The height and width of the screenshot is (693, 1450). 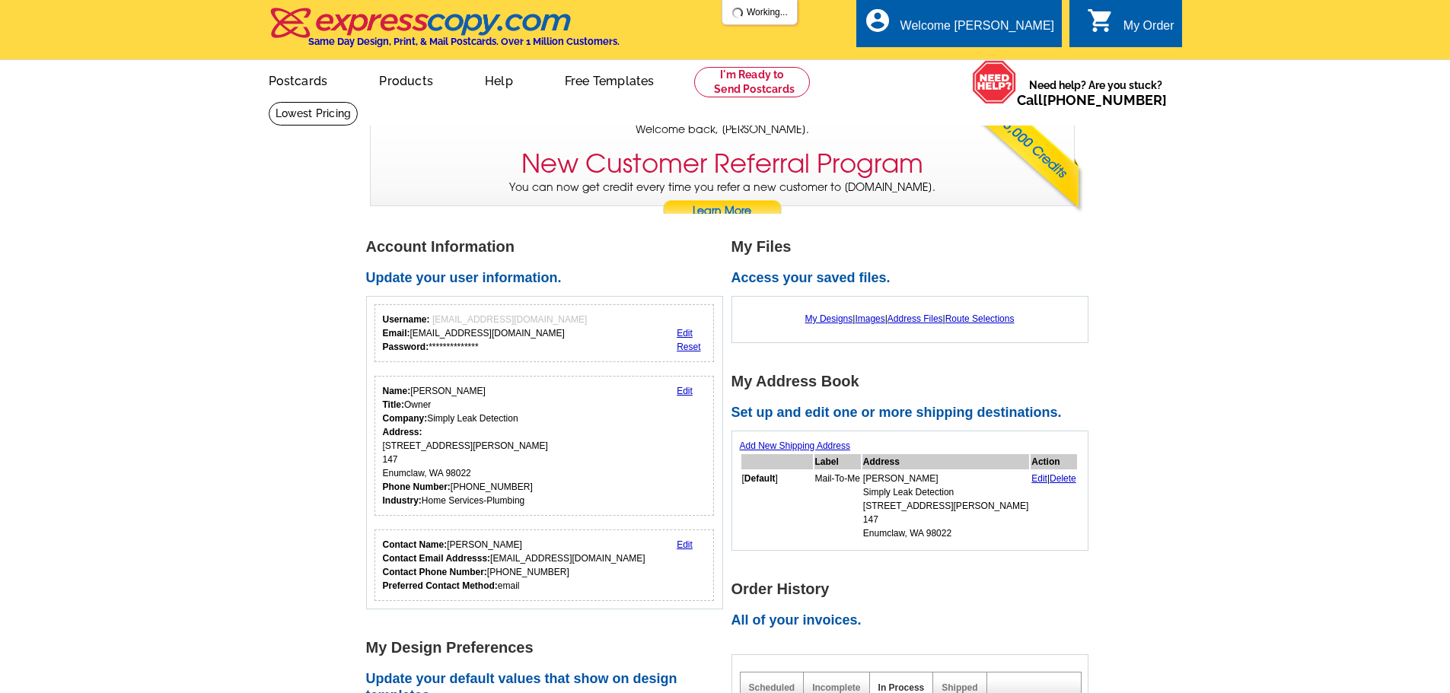 What do you see at coordinates (772, 688) in the screenshot?
I see `a: Scheduled` at bounding box center [772, 688].